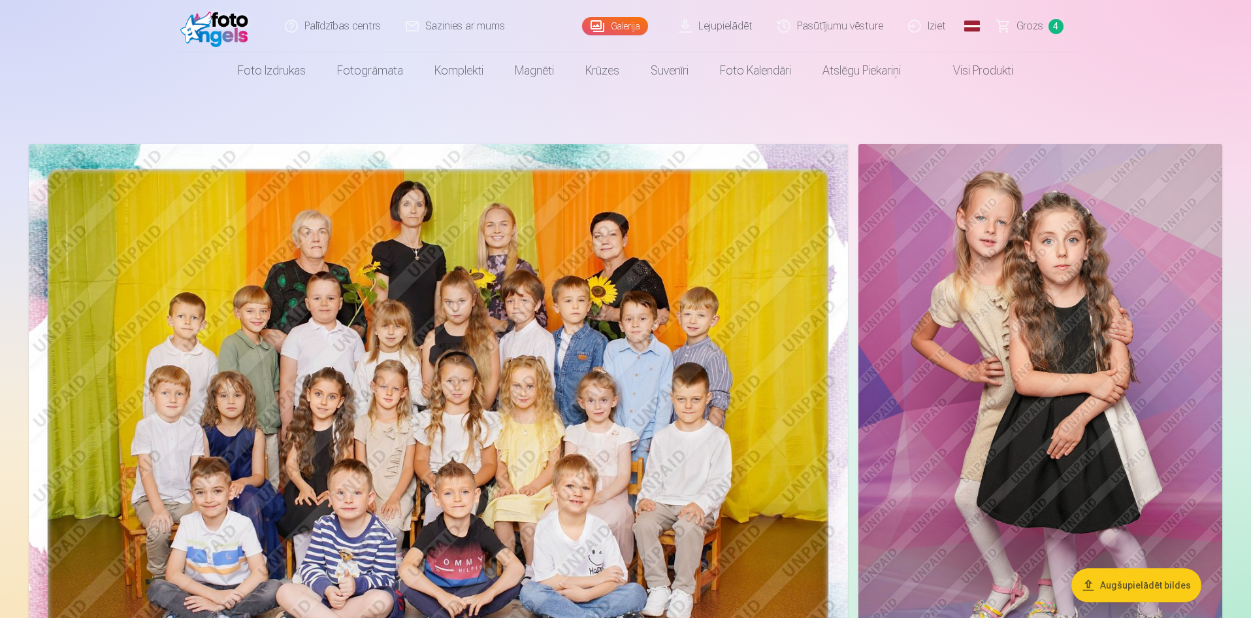 Image resolution: width=1251 pixels, height=618 pixels. Describe the element at coordinates (1056, 26) in the screenshot. I see `span: 4` at that location.